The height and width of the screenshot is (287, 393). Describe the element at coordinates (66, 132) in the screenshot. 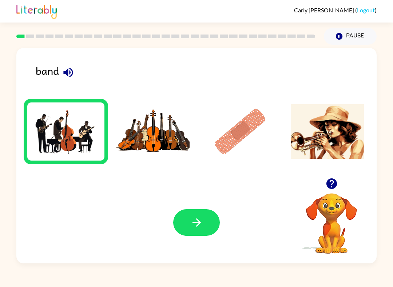

I see `img: Answer choice 1` at that location.